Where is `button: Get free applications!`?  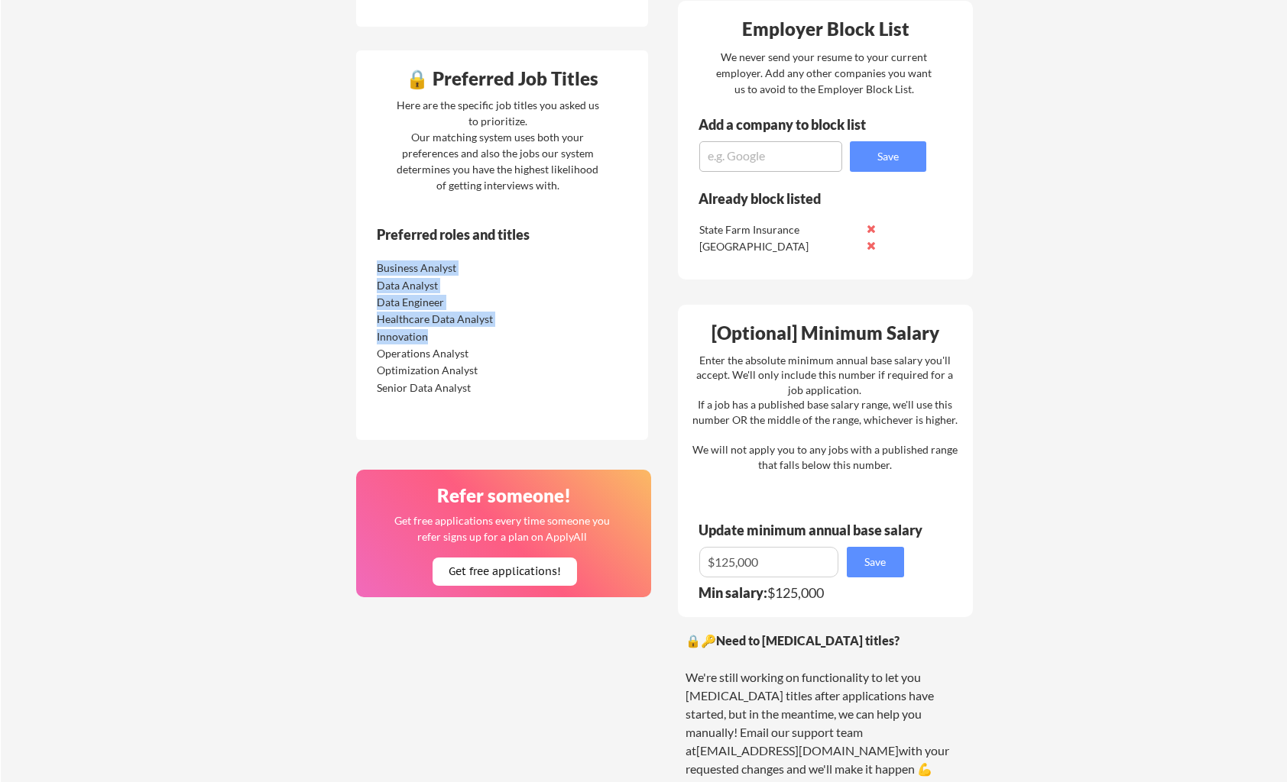
button: Get free applications! is located at coordinates (504, 571).